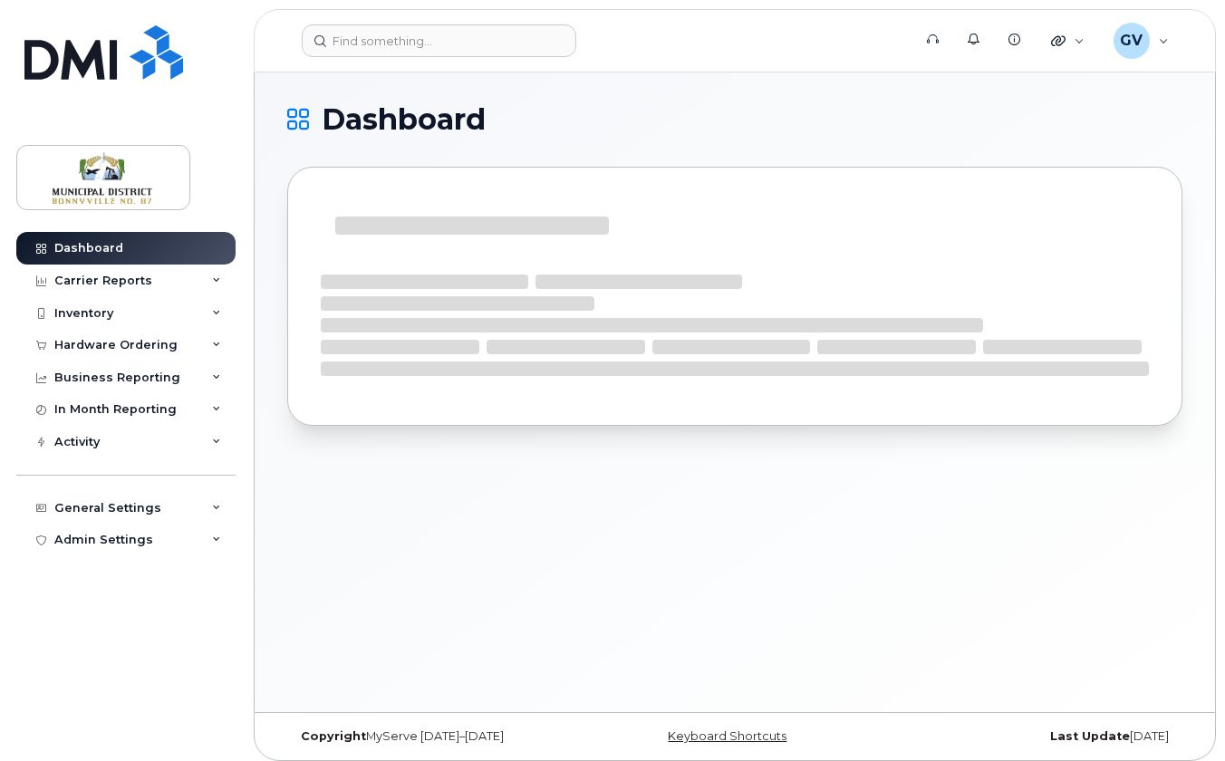 The width and height of the screenshot is (1225, 761). What do you see at coordinates (334, 736) in the screenshot?
I see `strong: Copyright` at bounding box center [334, 736].